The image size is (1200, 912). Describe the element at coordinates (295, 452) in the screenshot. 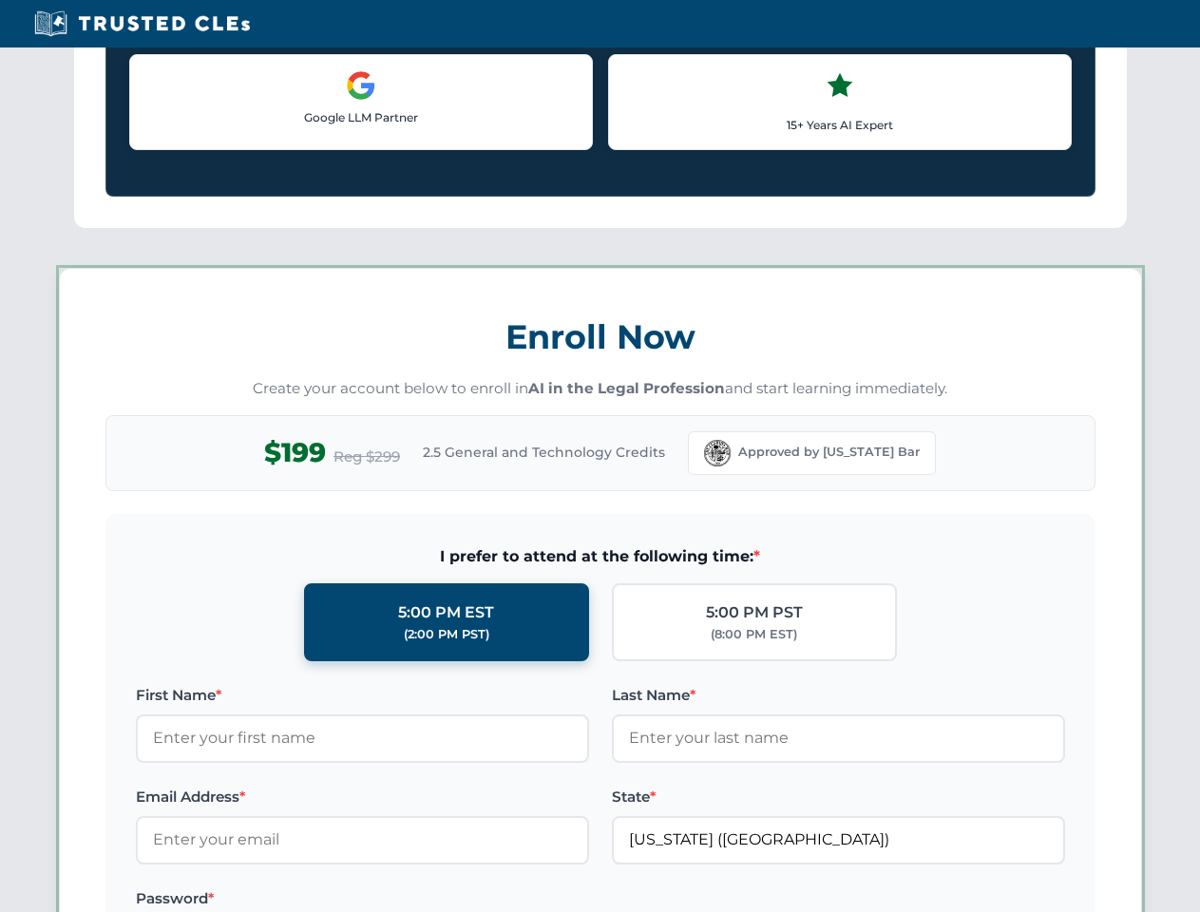

I see `span: $199` at that location.